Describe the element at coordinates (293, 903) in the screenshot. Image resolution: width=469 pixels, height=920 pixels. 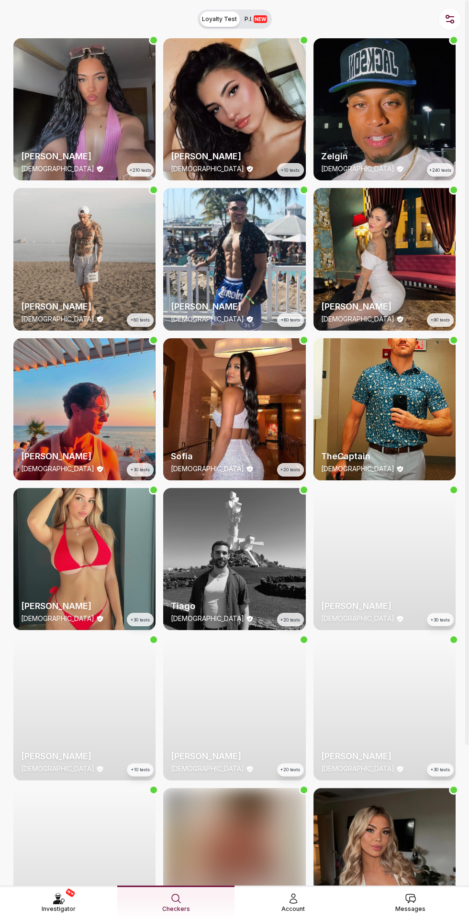
I see `a: Account` at that location.